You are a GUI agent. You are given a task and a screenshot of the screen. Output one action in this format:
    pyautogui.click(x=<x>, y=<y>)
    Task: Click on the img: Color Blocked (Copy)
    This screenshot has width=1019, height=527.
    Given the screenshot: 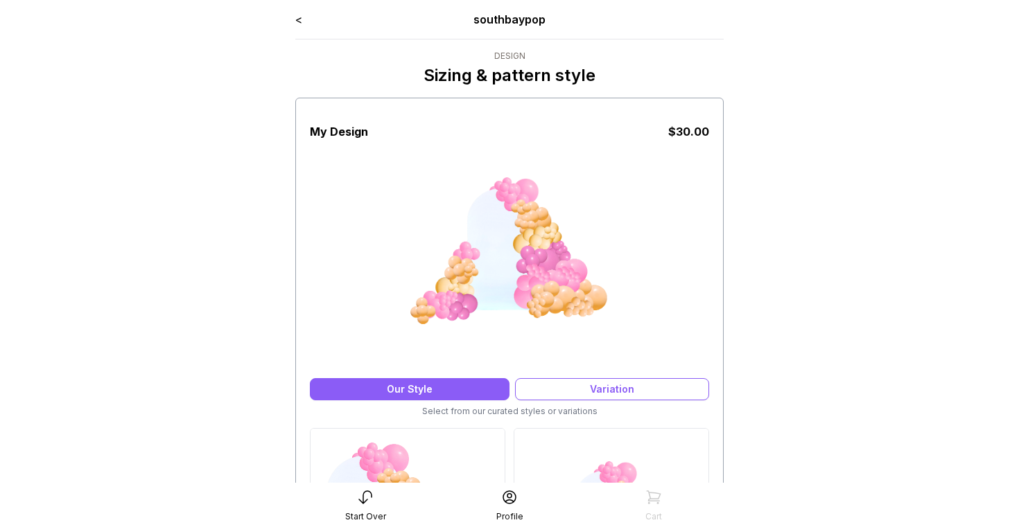 What is the action you would take?
    pyautogui.click(x=509, y=251)
    